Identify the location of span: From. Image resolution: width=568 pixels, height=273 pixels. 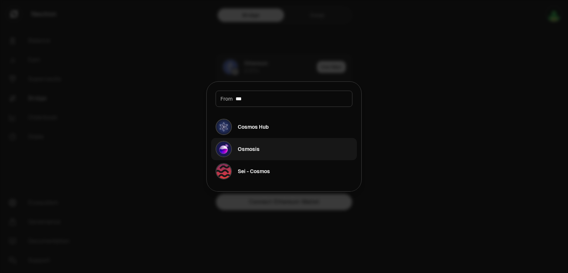
(226, 99).